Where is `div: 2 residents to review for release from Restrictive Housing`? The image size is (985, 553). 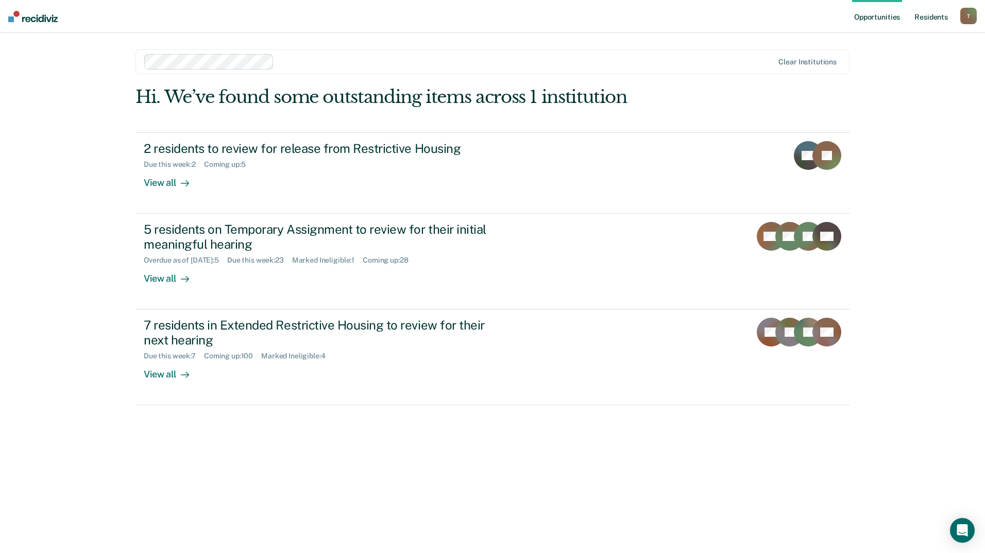
div: 2 residents to review for release from Restrictive Housing is located at coordinates (324, 148).